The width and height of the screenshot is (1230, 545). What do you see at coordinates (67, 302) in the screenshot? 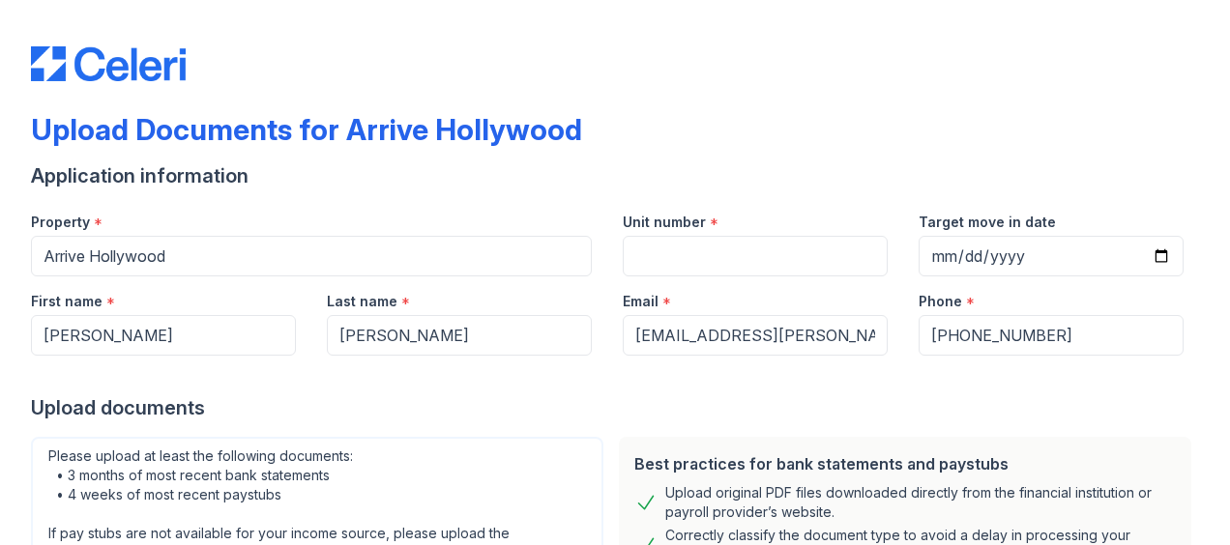
I see `label: First name` at bounding box center [67, 302].